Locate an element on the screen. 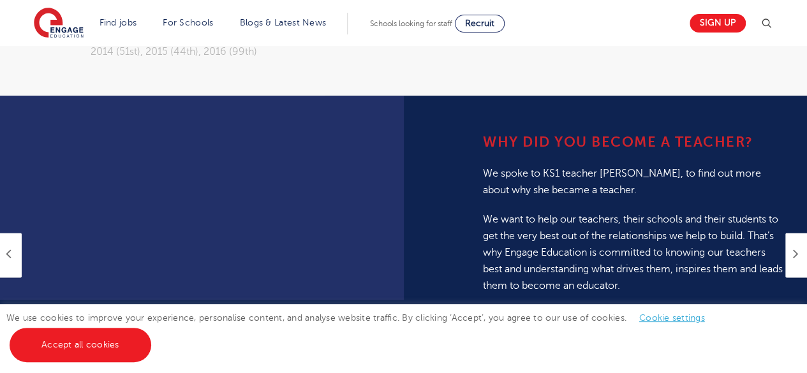 This screenshot has width=807, height=373. a: Accept all cookies is located at coordinates (80, 345).